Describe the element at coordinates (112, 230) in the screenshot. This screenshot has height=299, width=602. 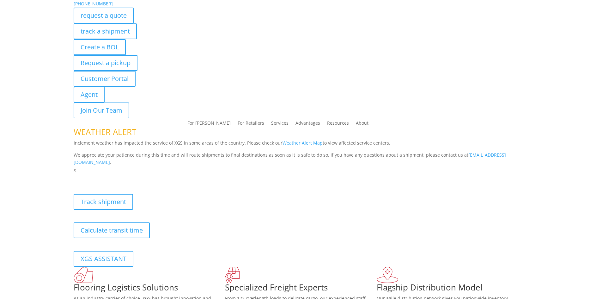
I see `a: Calculate transit time` at that location.